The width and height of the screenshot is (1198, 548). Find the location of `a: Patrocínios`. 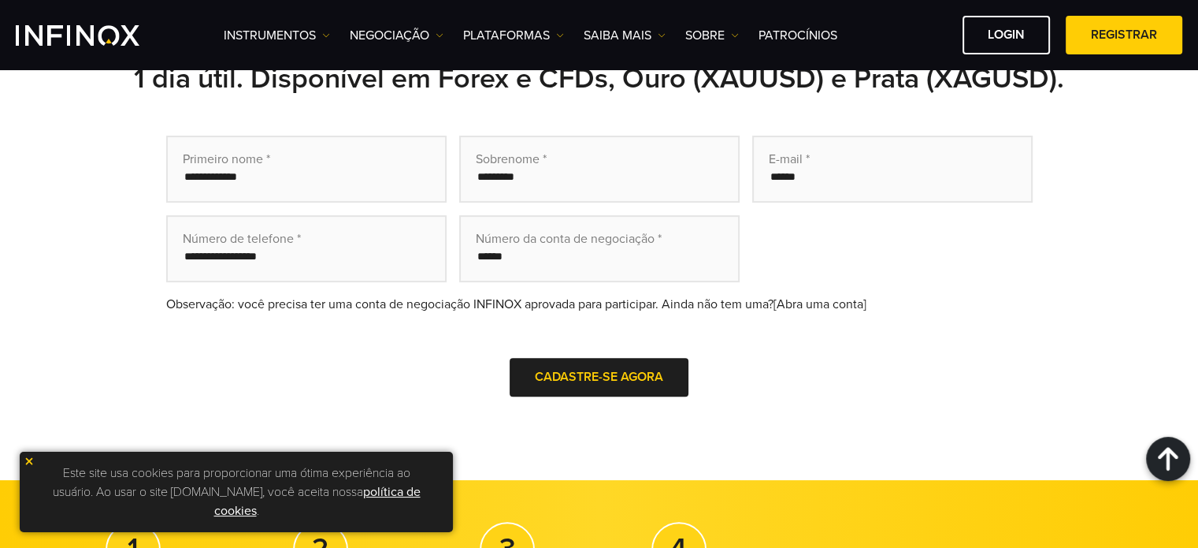

a: Patrocínios is located at coordinates (798, 35).